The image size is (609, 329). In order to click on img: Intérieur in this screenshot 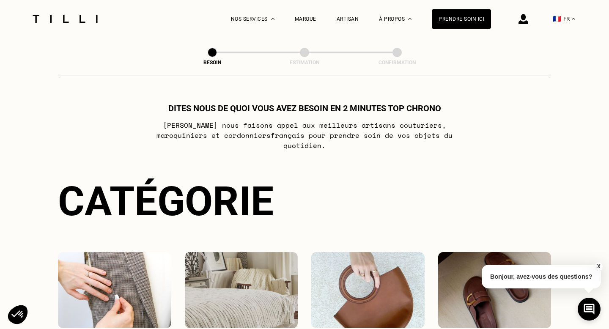, I will do `click(242, 290)`.